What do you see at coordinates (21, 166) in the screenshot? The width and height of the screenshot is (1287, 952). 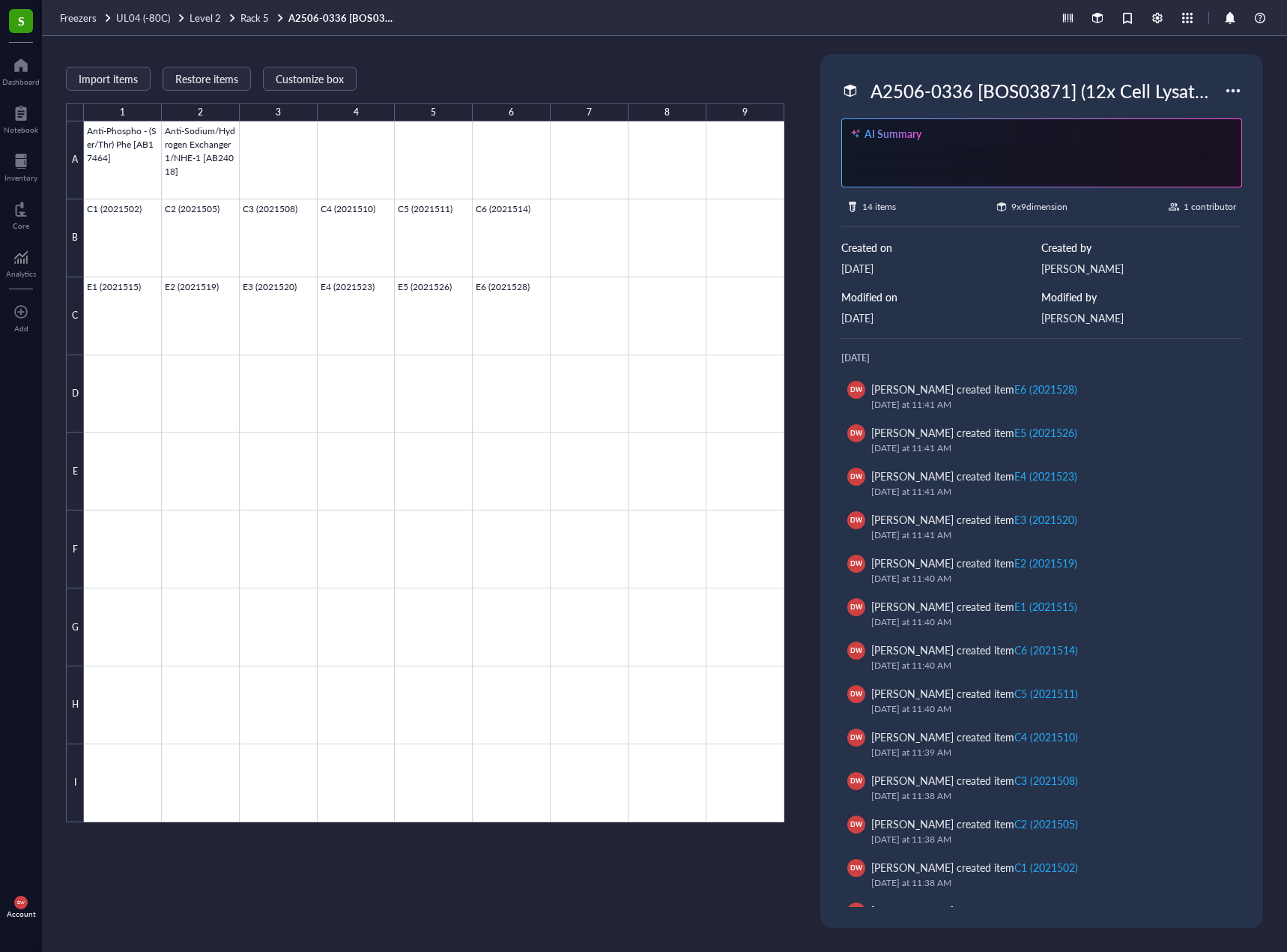 I see `a: Inventory` at bounding box center [21, 166].